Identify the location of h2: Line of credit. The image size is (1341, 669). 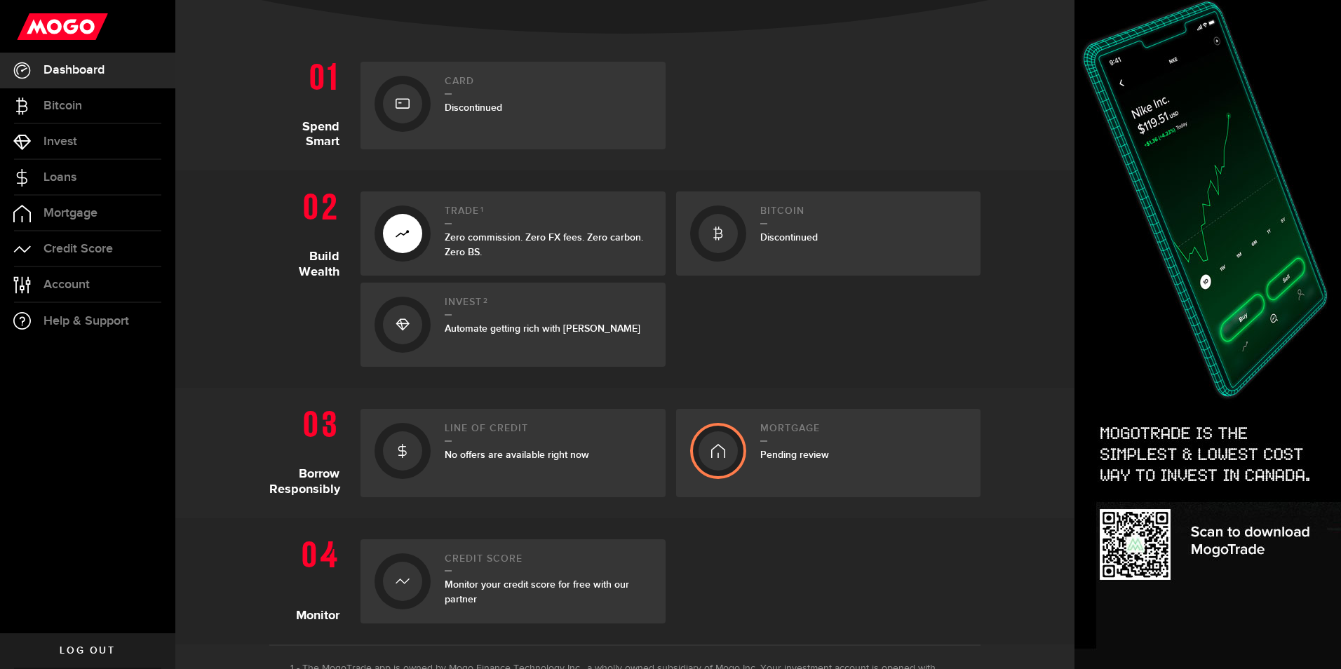
(548, 432).